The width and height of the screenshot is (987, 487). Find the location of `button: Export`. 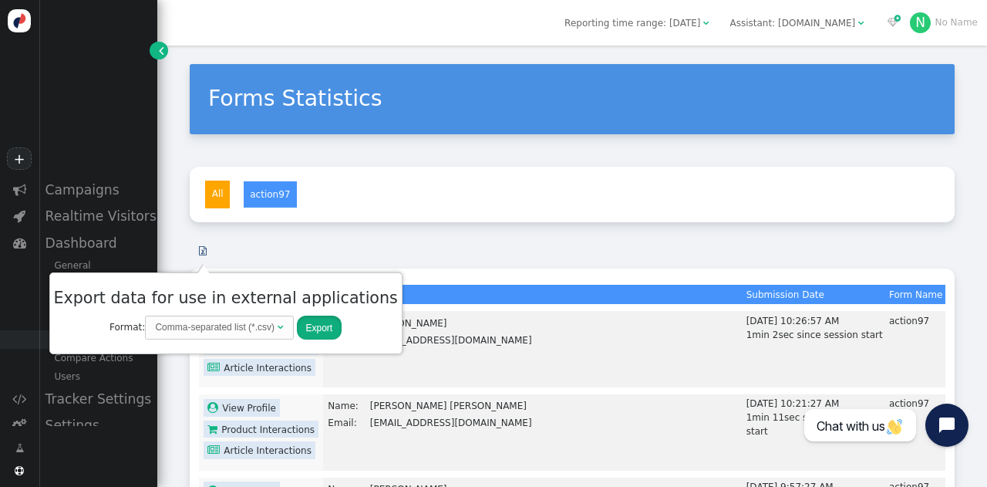

button: Export is located at coordinates (319, 327).